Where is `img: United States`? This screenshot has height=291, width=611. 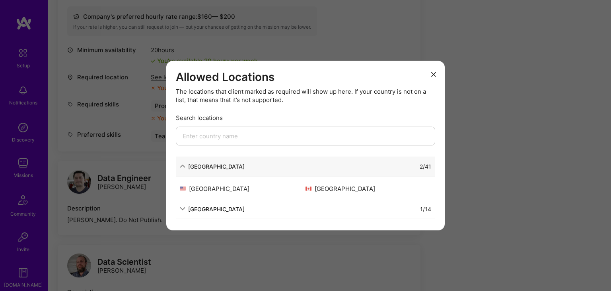
img: United States is located at coordinates (183, 188).